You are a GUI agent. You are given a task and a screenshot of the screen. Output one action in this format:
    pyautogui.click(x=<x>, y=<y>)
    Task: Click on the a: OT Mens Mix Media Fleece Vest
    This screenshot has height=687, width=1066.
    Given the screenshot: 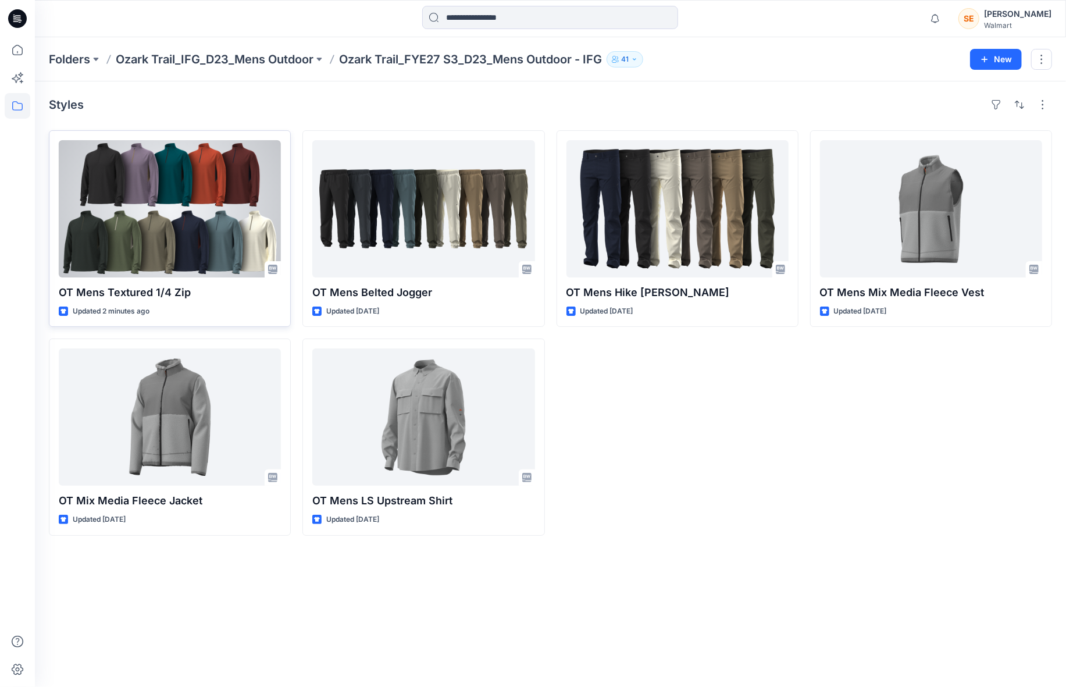 What is the action you would take?
    pyautogui.click(x=931, y=209)
    